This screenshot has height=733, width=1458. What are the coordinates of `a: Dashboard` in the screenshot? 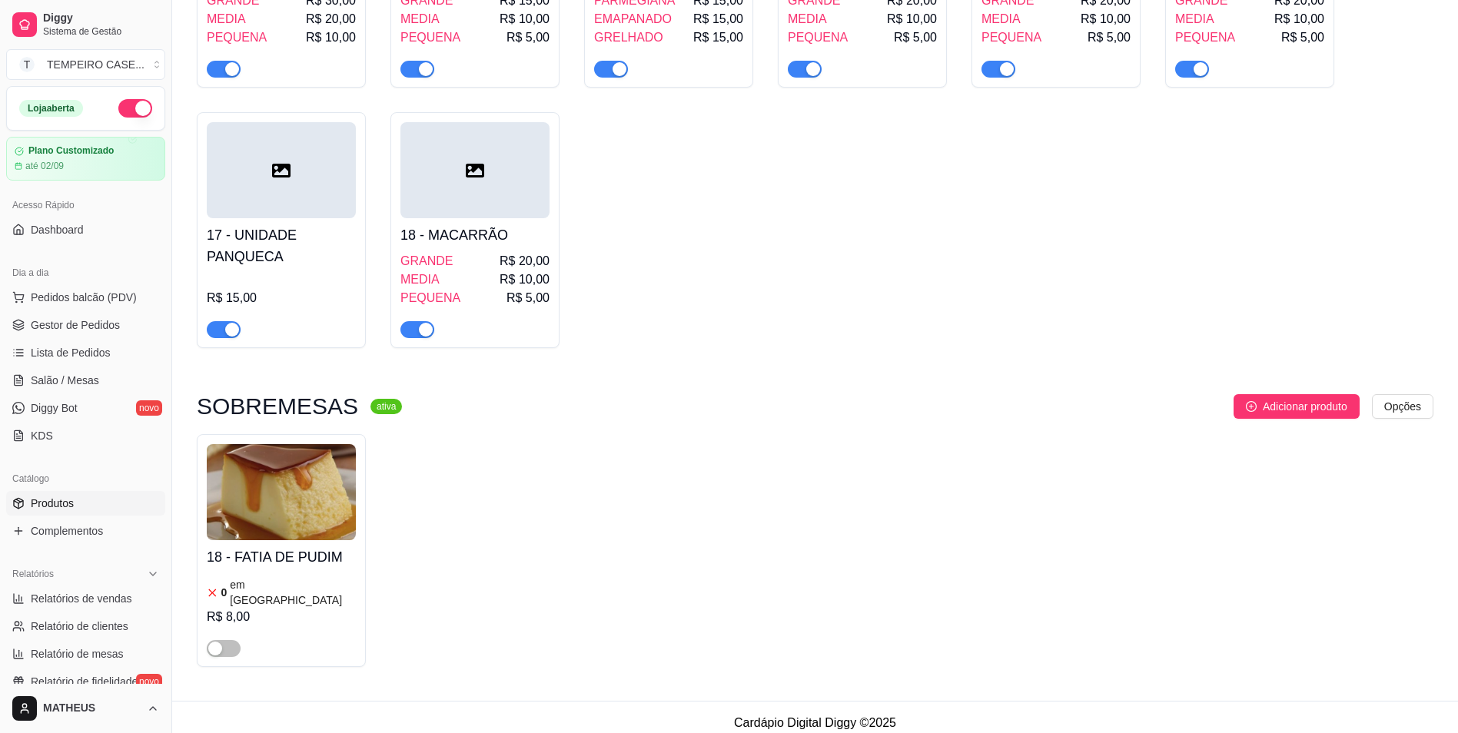 It's located at (85, 230).